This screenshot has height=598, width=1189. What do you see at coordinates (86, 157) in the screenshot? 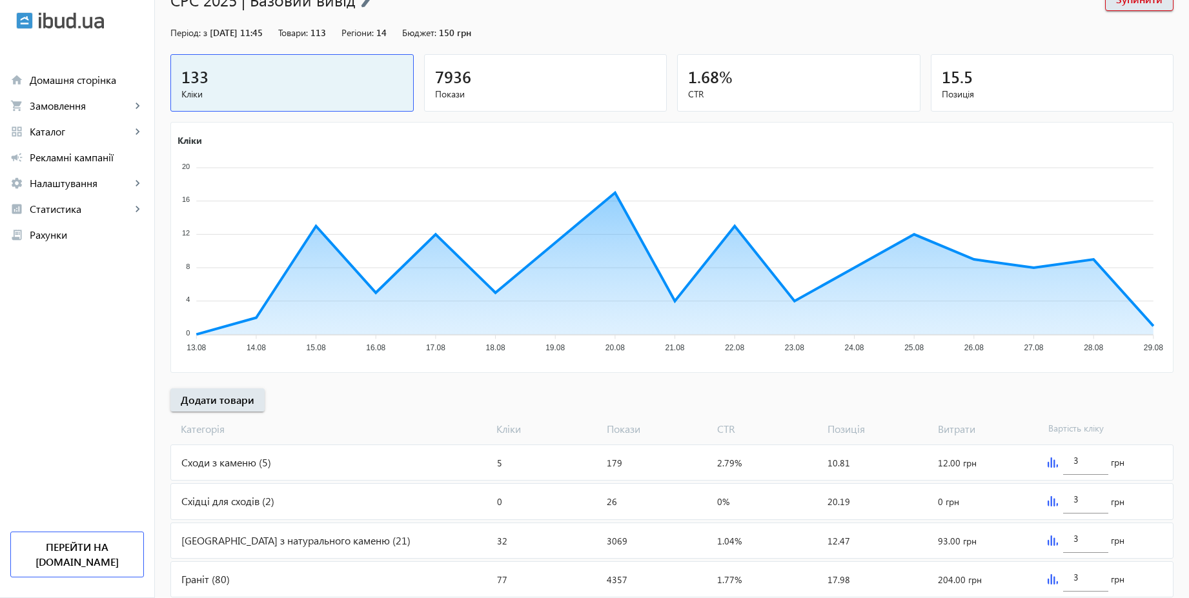
I see `span: Рекламні кампанії` at bounding box center [86, 157].